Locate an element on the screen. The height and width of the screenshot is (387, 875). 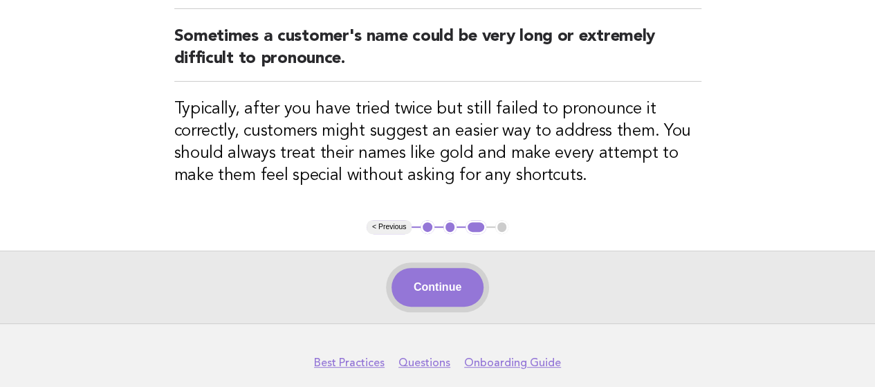
button: < Previous is located at coordinates (389, 227).